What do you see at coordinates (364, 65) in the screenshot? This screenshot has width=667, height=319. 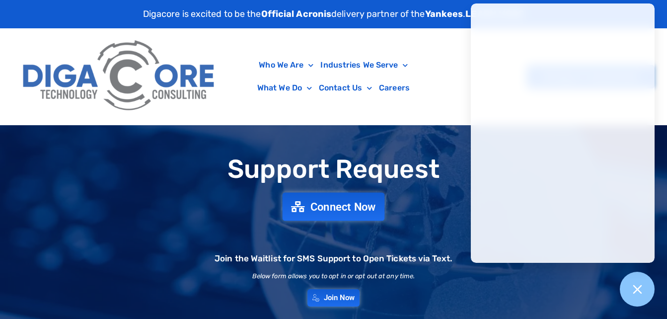 I see `a: Industries We Serve` at bounding box center [364, 65].